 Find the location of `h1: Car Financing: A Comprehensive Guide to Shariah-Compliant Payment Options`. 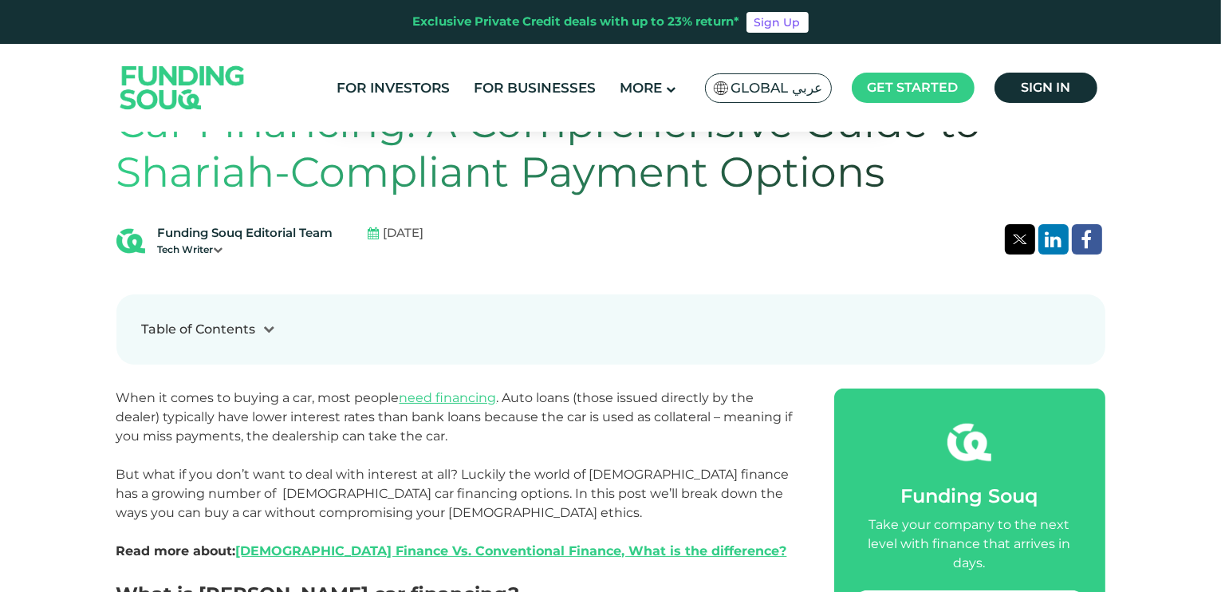

h1: Car Financing: A Comprehensive Guide to Shariah-Compliant Payment Options is located at coordinates (611, 148).